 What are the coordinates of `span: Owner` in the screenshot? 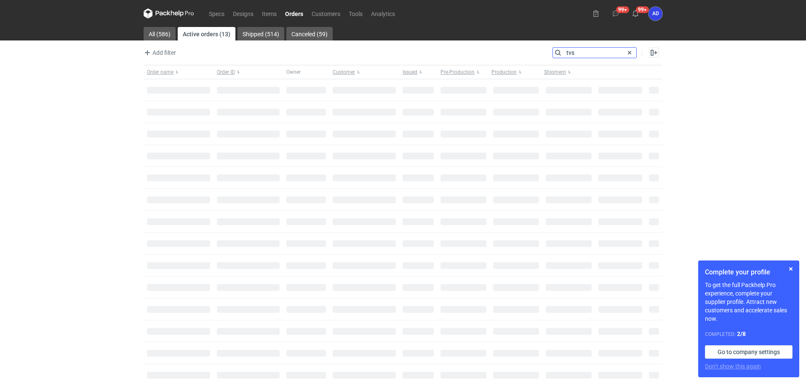 It's located at (294, 72).